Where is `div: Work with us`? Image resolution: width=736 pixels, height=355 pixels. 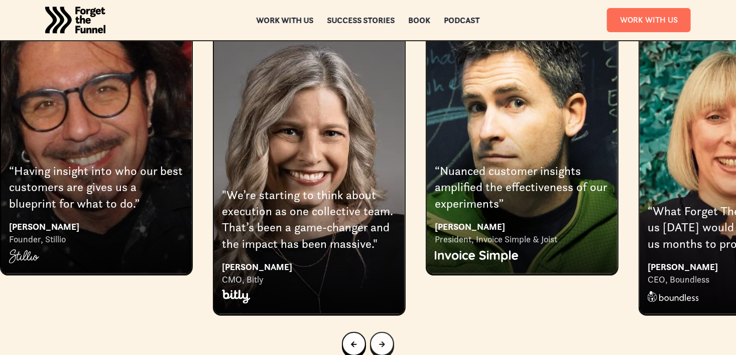
div: Work with us is located at coordinates (285, 20).